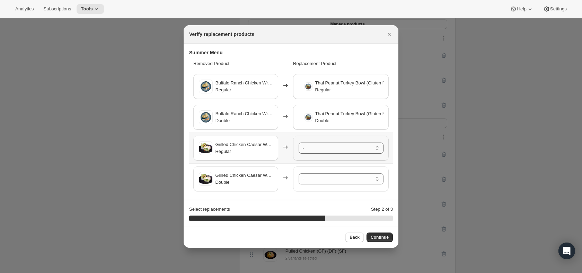 This screenshot has width=582, height=273. Describe the element at coordinates (522, 9) in the screenshot. I see `button: Help` at that location.